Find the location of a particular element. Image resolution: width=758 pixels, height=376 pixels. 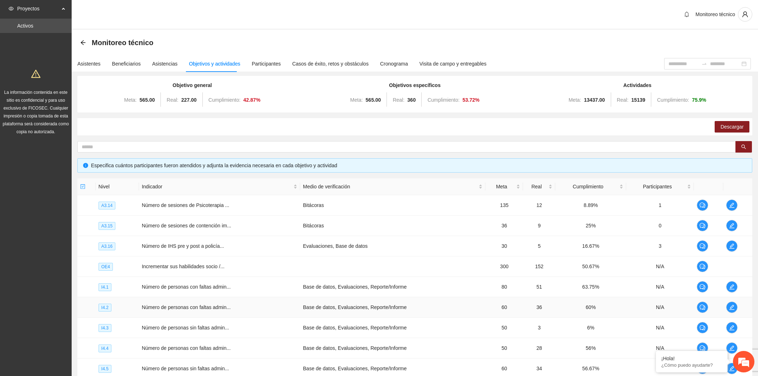

td: 80 is located at coordinates (504, 287).